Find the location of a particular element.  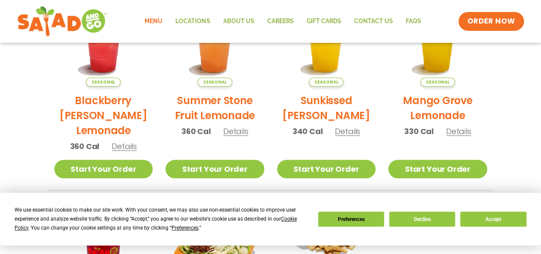

span: 340 Cal is located at coordinates (308, 131).